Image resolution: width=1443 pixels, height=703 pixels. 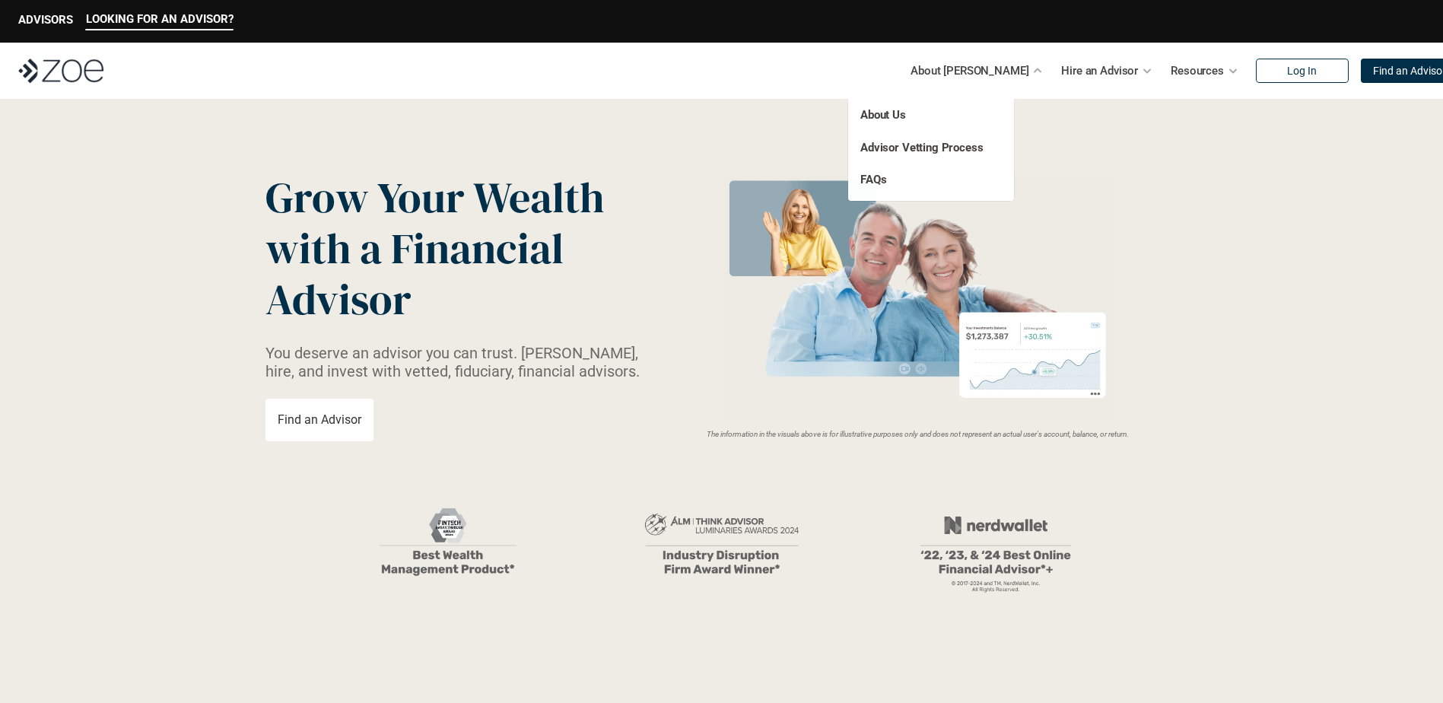 What do you see at coordinates (1099, 71) in the screenshot?
I see `p: Hire an Advisor` at bounding box center [1099, 71].